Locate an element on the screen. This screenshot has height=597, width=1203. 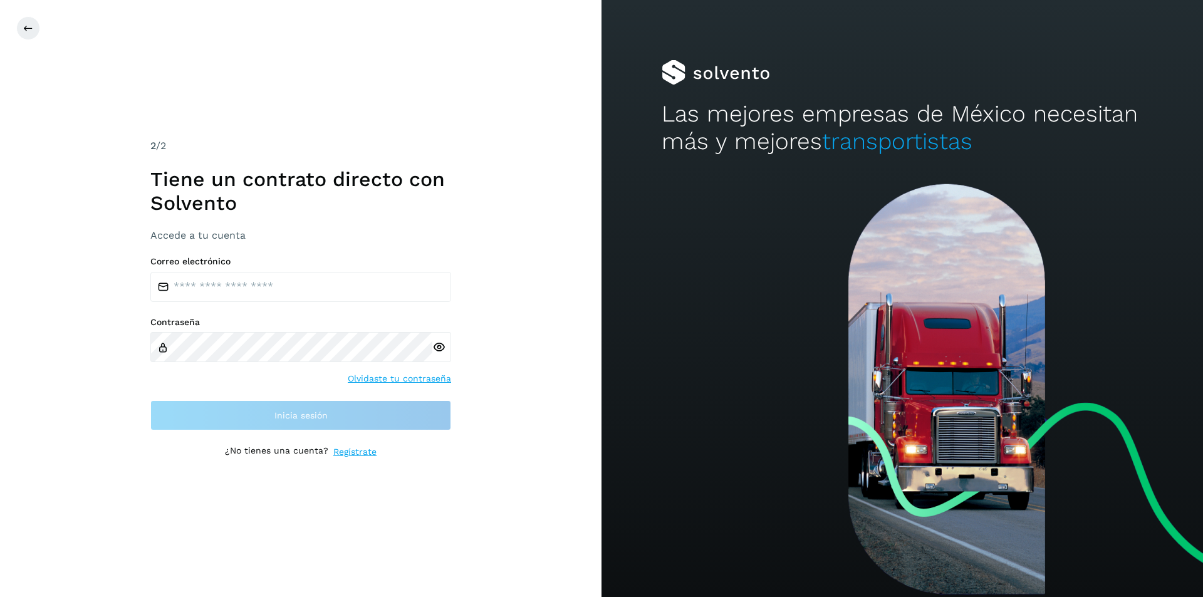
div: /2 is located at coordinates (301, 146).